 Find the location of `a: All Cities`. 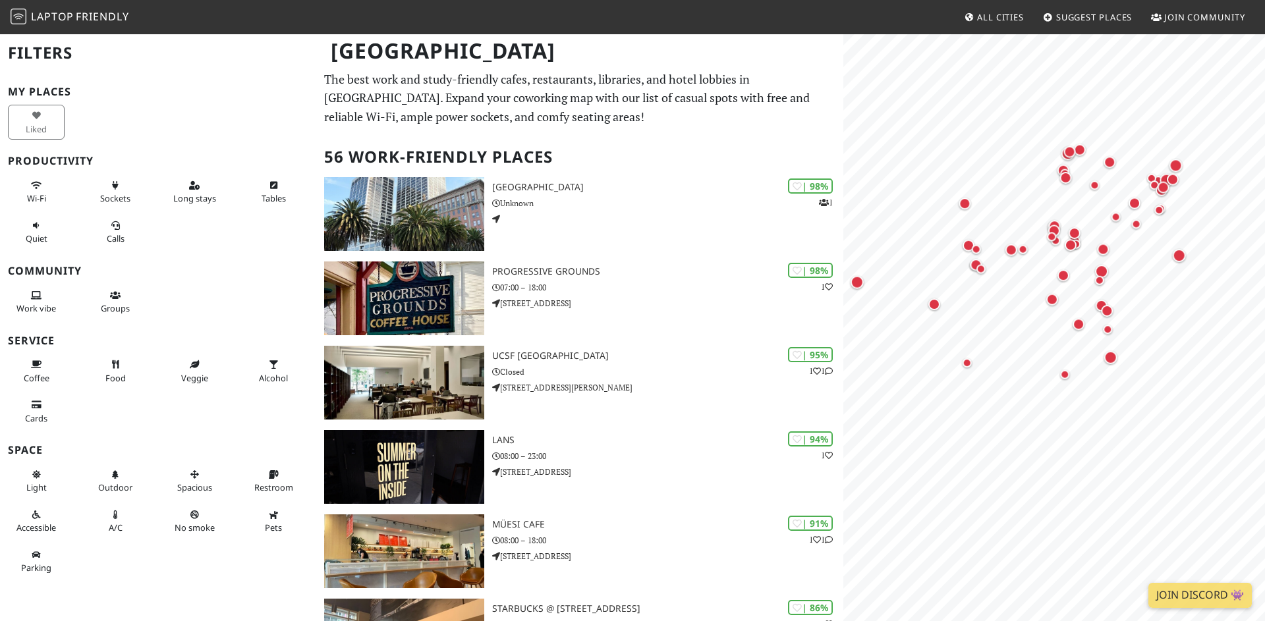

a: All Cities is located at coordinates (994, 17).